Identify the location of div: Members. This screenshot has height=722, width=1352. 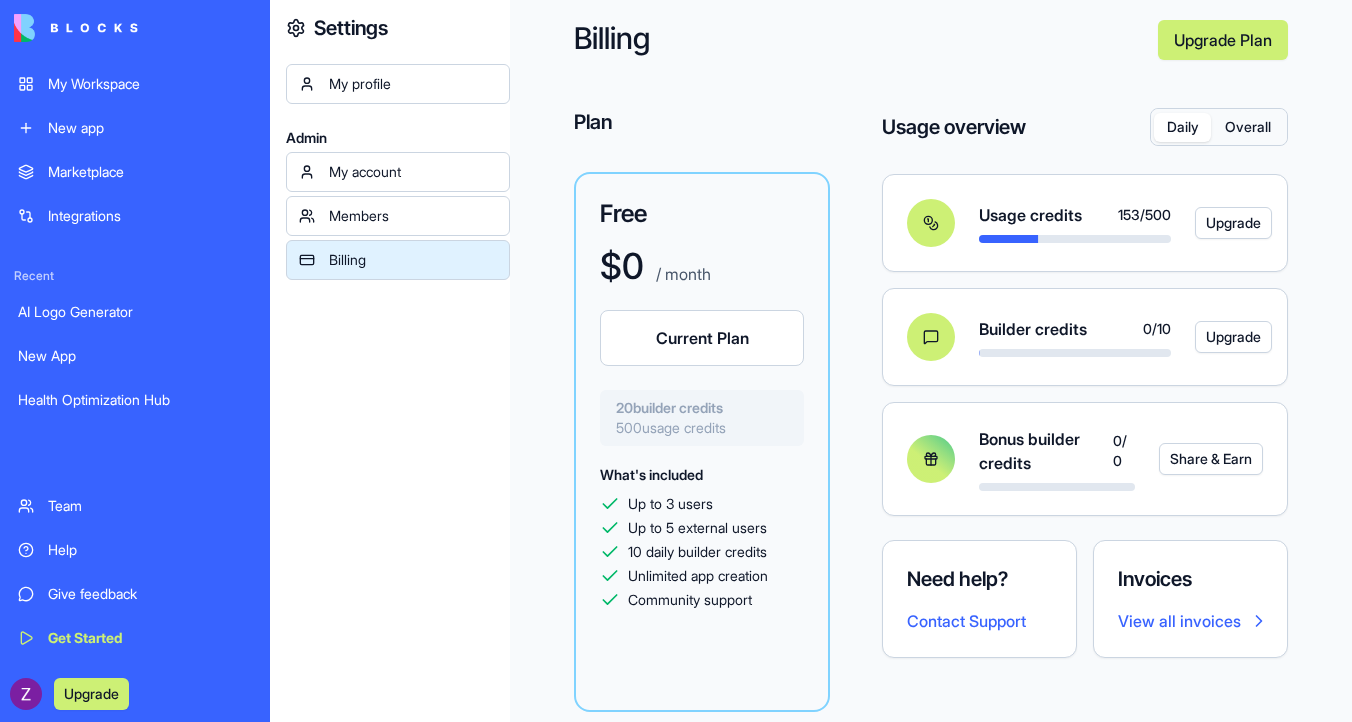
(413, 216).